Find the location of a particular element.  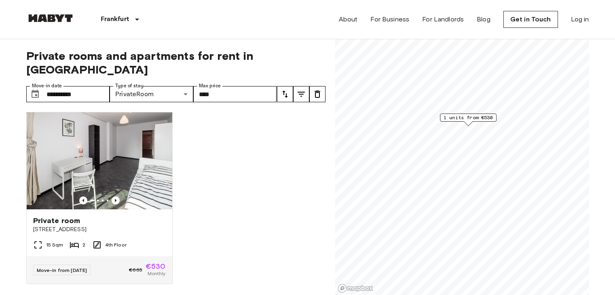

span: €530 is located at coordinates (156, 267).